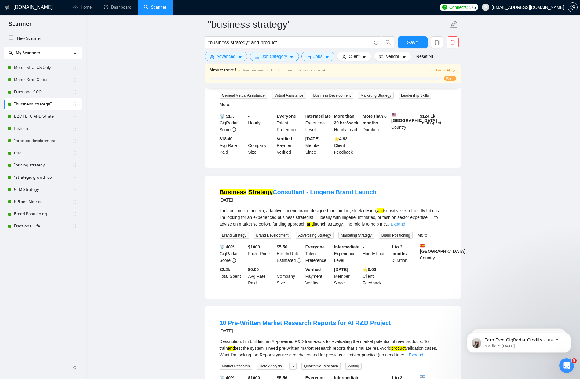  What do you see at coordinates (299, 261) in the screenshot?
I see `span: exclamation-circle` at bounding box center [299, 261].